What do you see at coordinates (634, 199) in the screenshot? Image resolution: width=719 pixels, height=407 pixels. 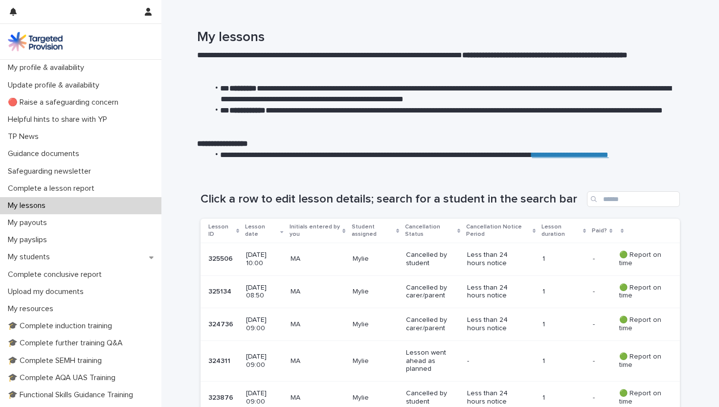 I see `input: Search` at bounding box center [634, 199].